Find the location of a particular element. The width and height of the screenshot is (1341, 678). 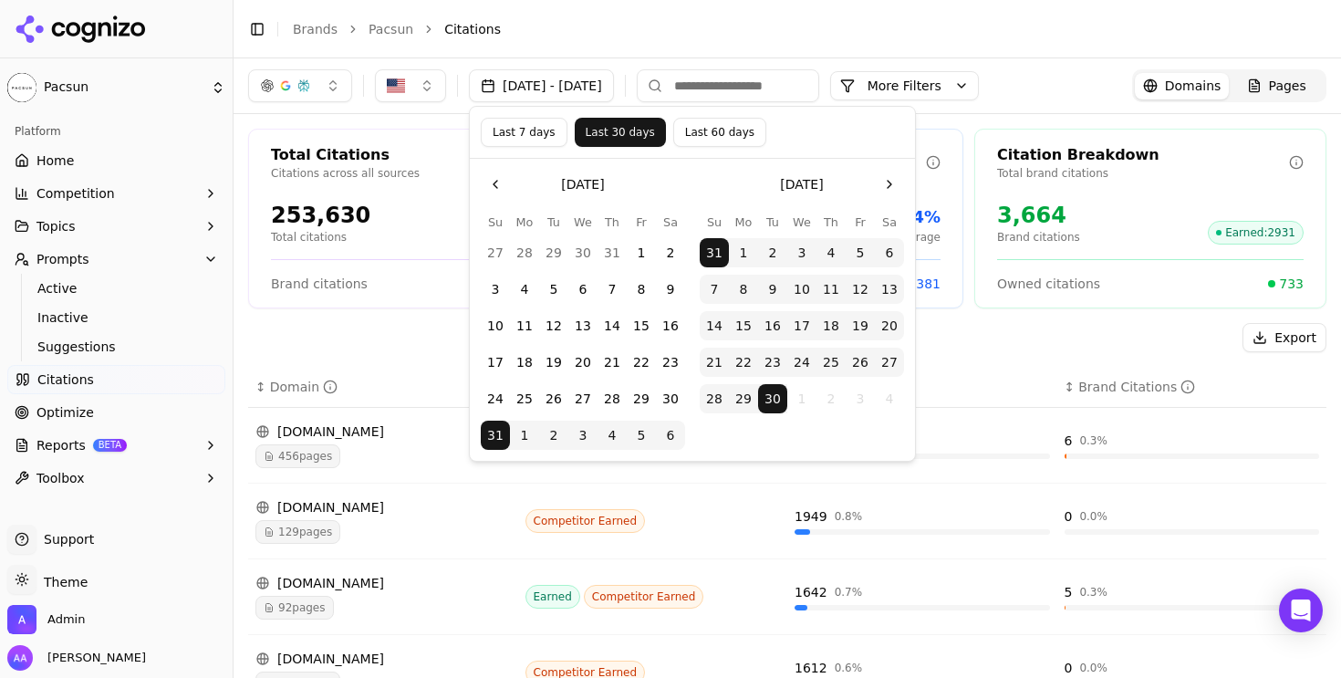

button: Saturday, September 20th, 2025, selected is located at coordinates (890, 326).